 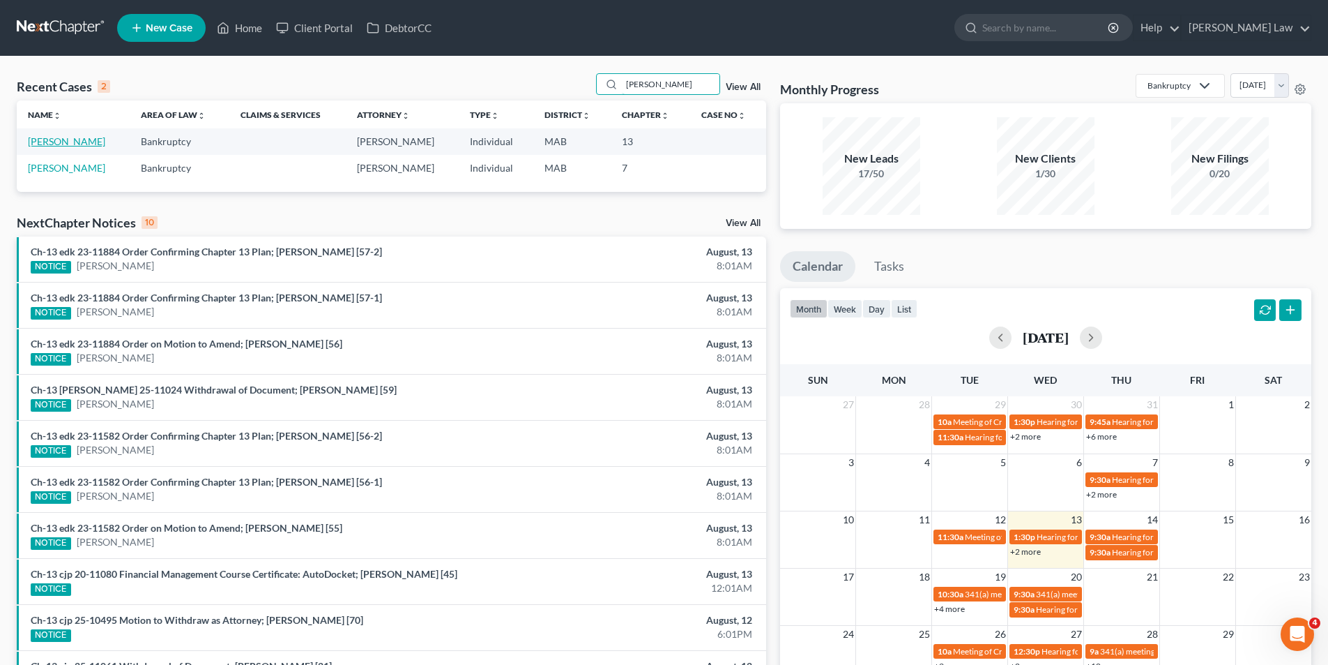 I want to click on span: 10, so click(x=849, y=520).